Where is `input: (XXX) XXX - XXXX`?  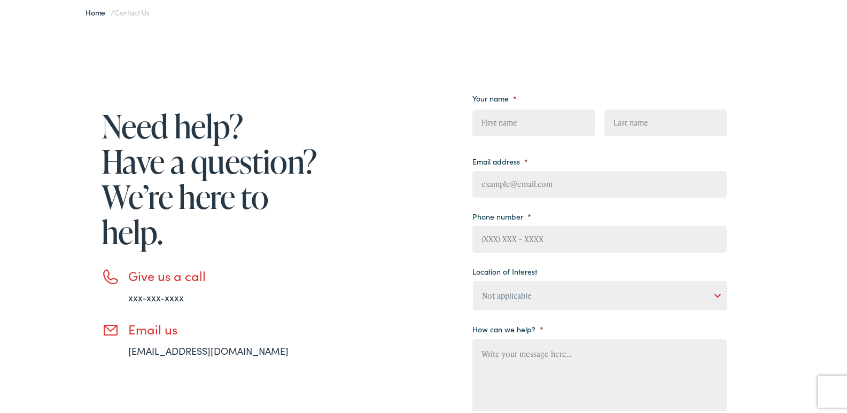 input: (XXX) XXX - XXXX is located at coordinates (600, 237).